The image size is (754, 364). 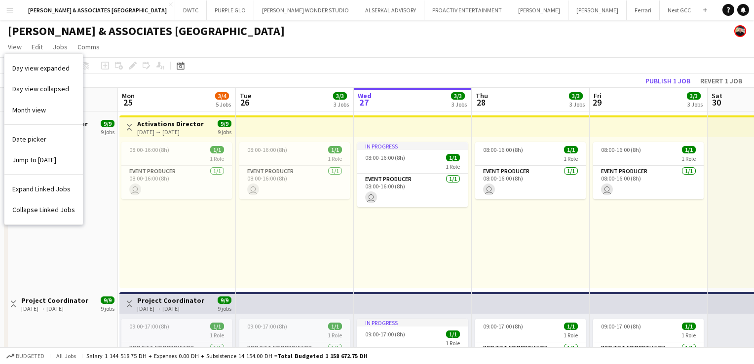 What do you see at coordinates (60, 47) in the screenshot?
I see `span: Jobs` at bounding box center [60, 47].